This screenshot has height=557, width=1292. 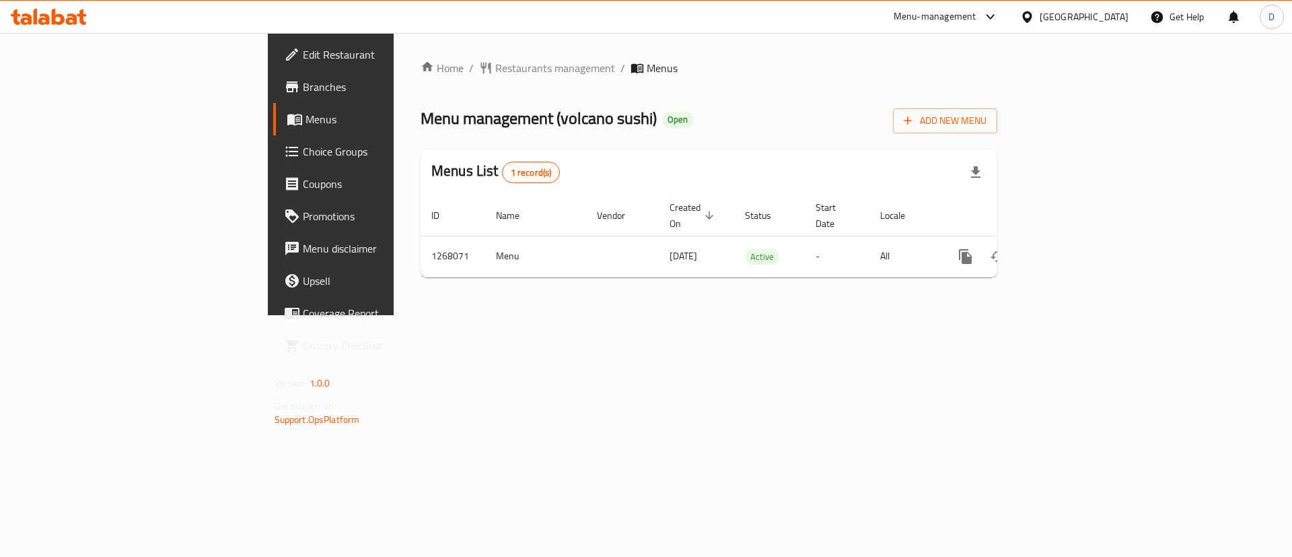 What do you see at coordinates (388, 281) in the screenshot?
I see `span: Upsell` at bounding box center [388, 281].